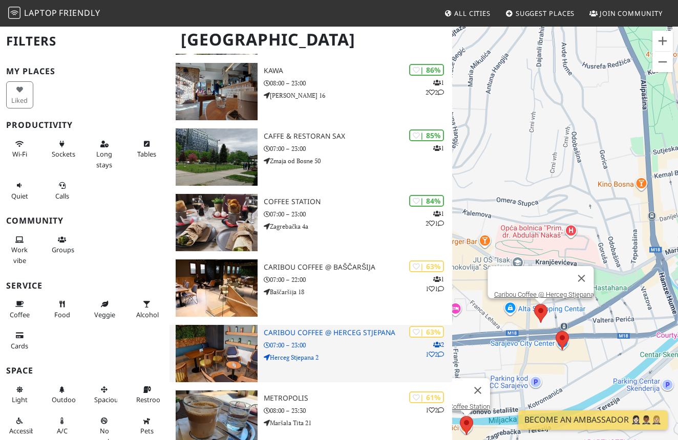  Describe the element at coordinates (358, 280) in the screenshot. I see `p: 07:00 – 22:00` at that location.